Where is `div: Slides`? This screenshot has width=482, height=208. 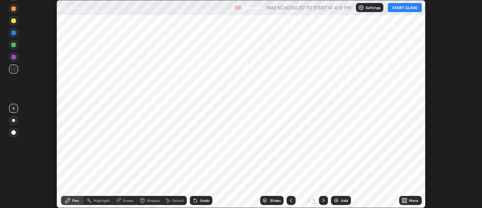
div: Slides is located at coordinates (275, 200).